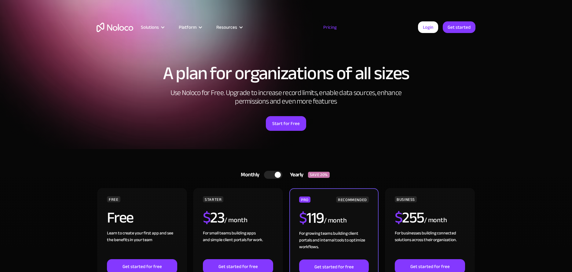 This screenshot has height=272, width=572. I want to click on div: STARTER, so click(213, 199).